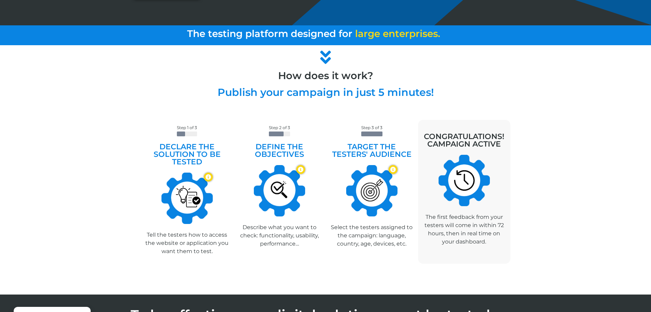 The height and width of the screenshot is (312, 651). What do you see at coordinates (464, 229) in the screenshot?
I see `p: The first feedback from your testers will come in within 72 hours, then in real time on your dash...` at bounding box center [464, 229].